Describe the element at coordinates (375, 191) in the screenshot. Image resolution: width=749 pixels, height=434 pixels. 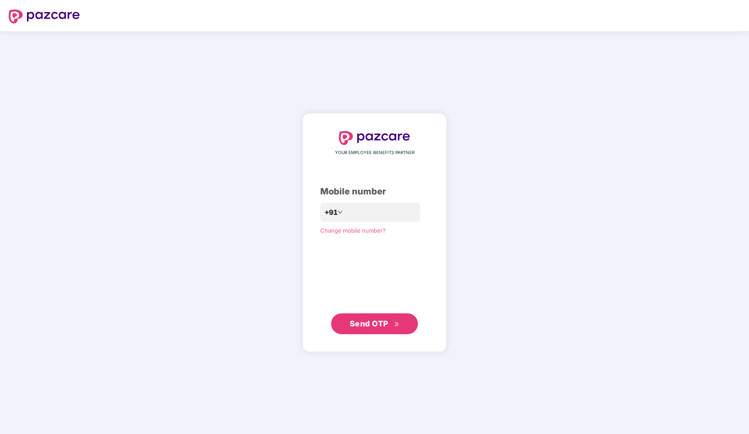
I see `div: Mobile number` at that location.